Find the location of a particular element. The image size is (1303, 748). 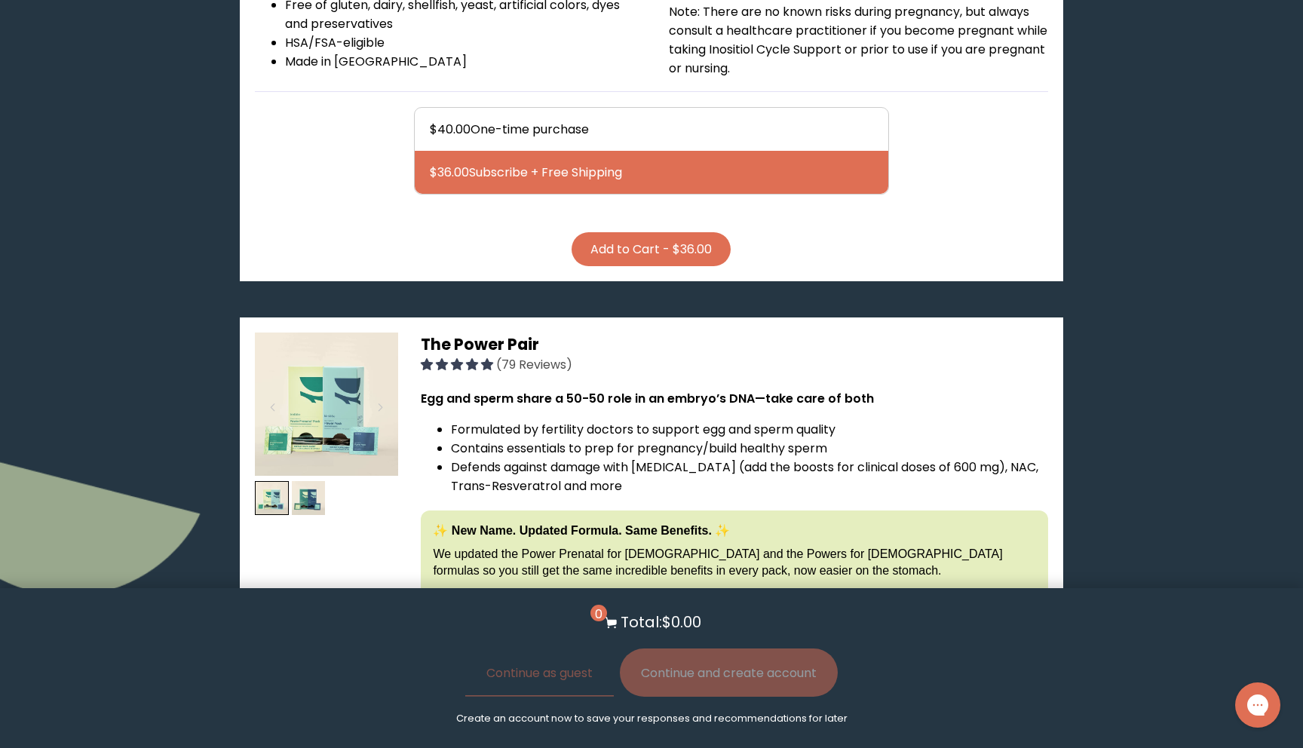

strong: Egg and sperm share a 50-50 role in an embryo’s DNA—take care of both is located at coordinates (647, 398).